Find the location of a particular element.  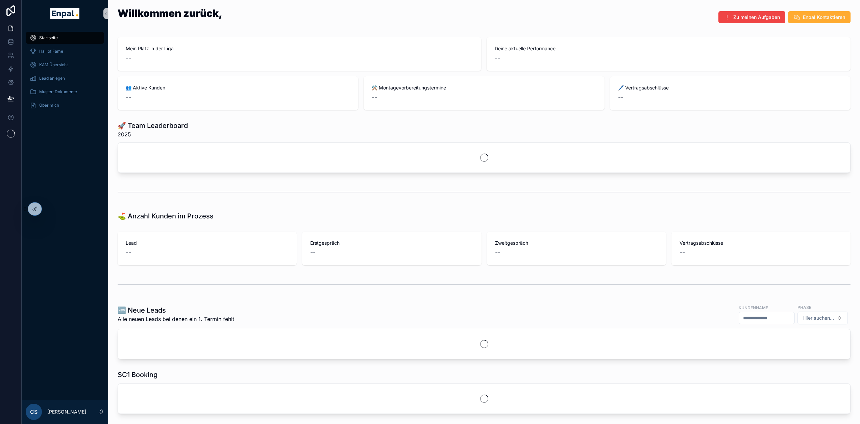

span: Erstgespräch is located at coordinates (392, 243).